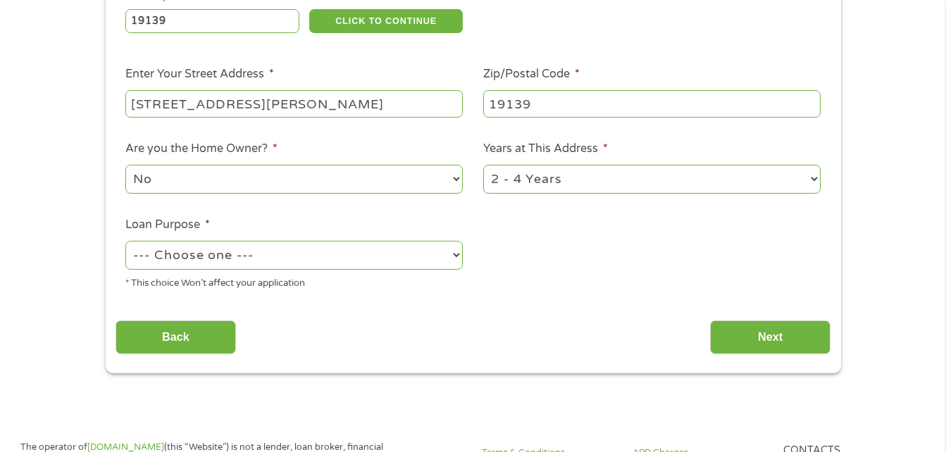 The width and height of the screenshot is (946, 452). Describe the element at coordinates (212, 21) in the screenshot. I see `input: Enter Zipcode (e.g 01510)` at that location.